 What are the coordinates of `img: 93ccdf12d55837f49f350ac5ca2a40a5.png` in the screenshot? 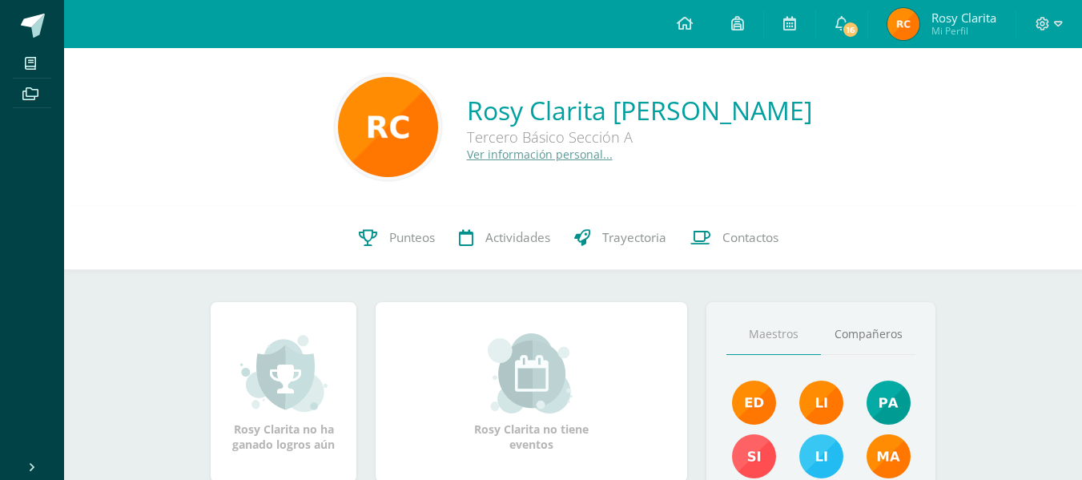 It's located at (821, 456).